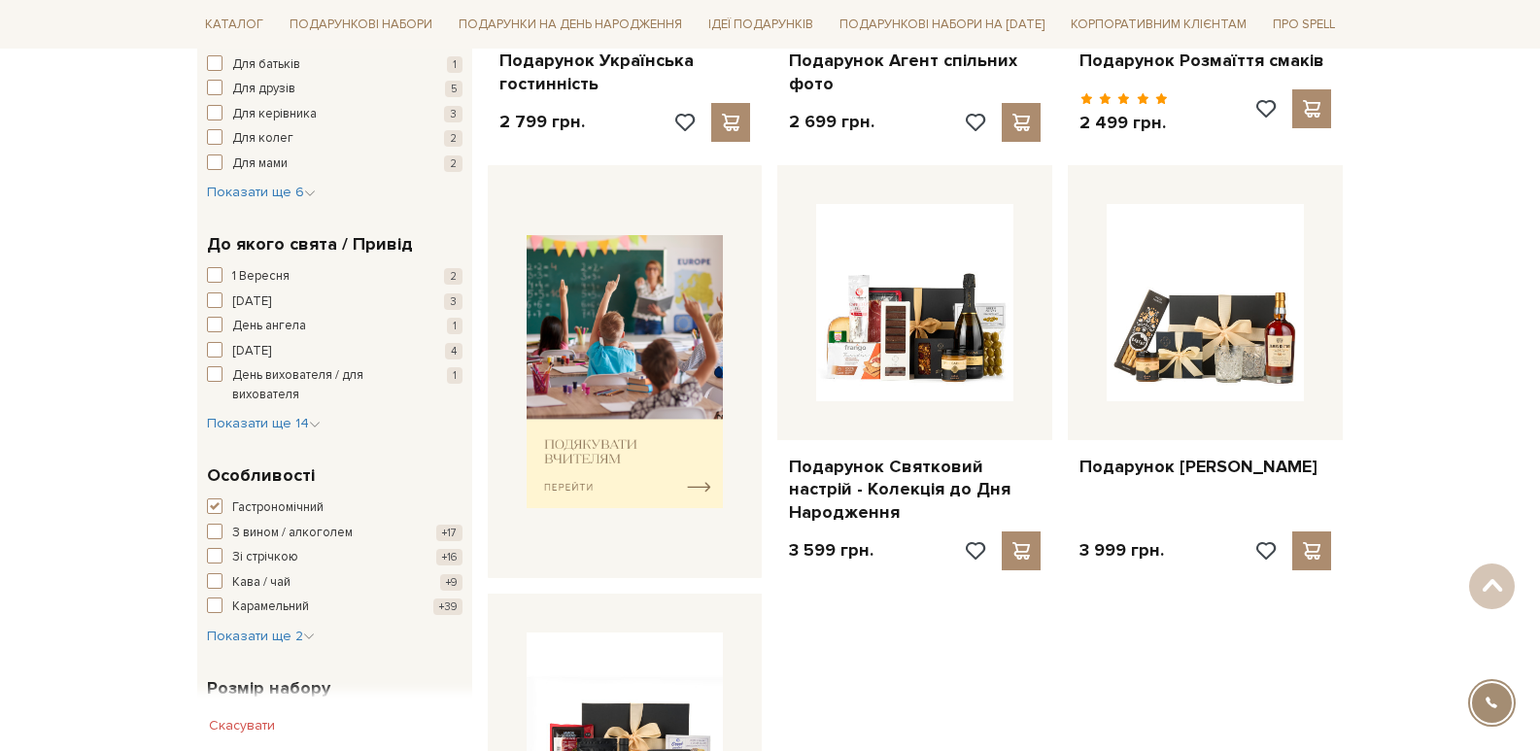  I want to click on button: З вином / алкоголем +17, so click(334, 534).